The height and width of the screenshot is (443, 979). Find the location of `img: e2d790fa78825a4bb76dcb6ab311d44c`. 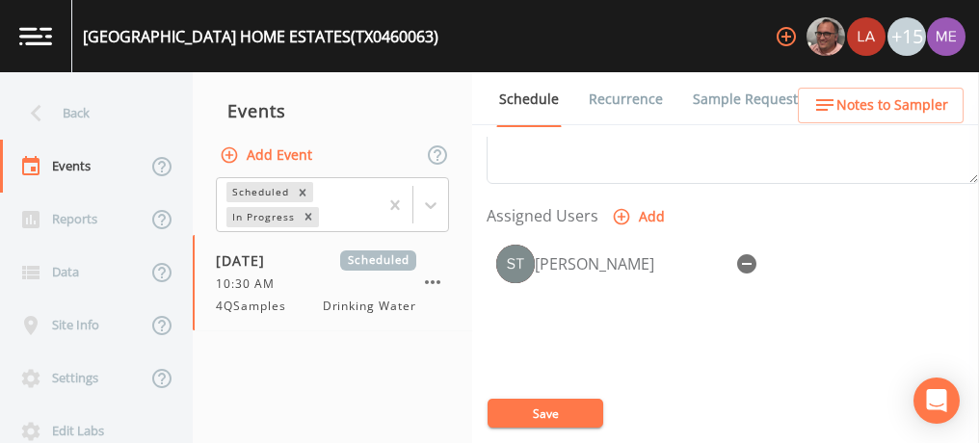

img: e2d790fa78825a4bb76dcb6ab311d44c is located at coordinates (826, 37).